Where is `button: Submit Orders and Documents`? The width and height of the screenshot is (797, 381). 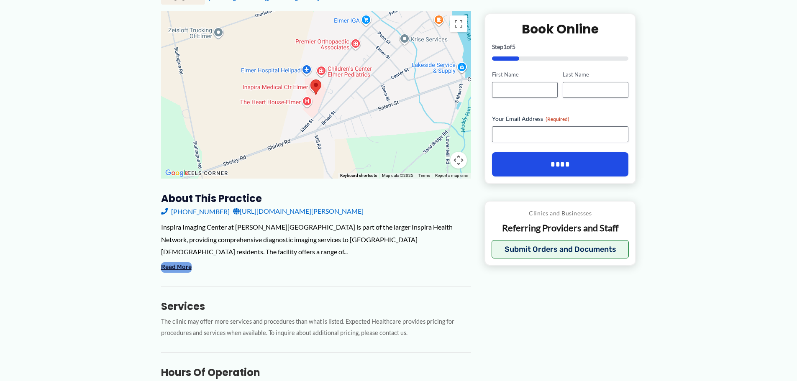 button: Submit Orders and Documents is located at coordinates (560, 249).